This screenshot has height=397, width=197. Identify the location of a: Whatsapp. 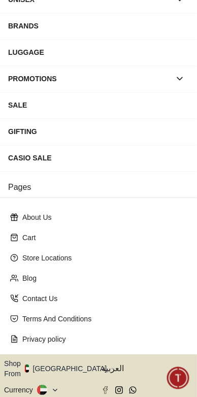
(132, 390).